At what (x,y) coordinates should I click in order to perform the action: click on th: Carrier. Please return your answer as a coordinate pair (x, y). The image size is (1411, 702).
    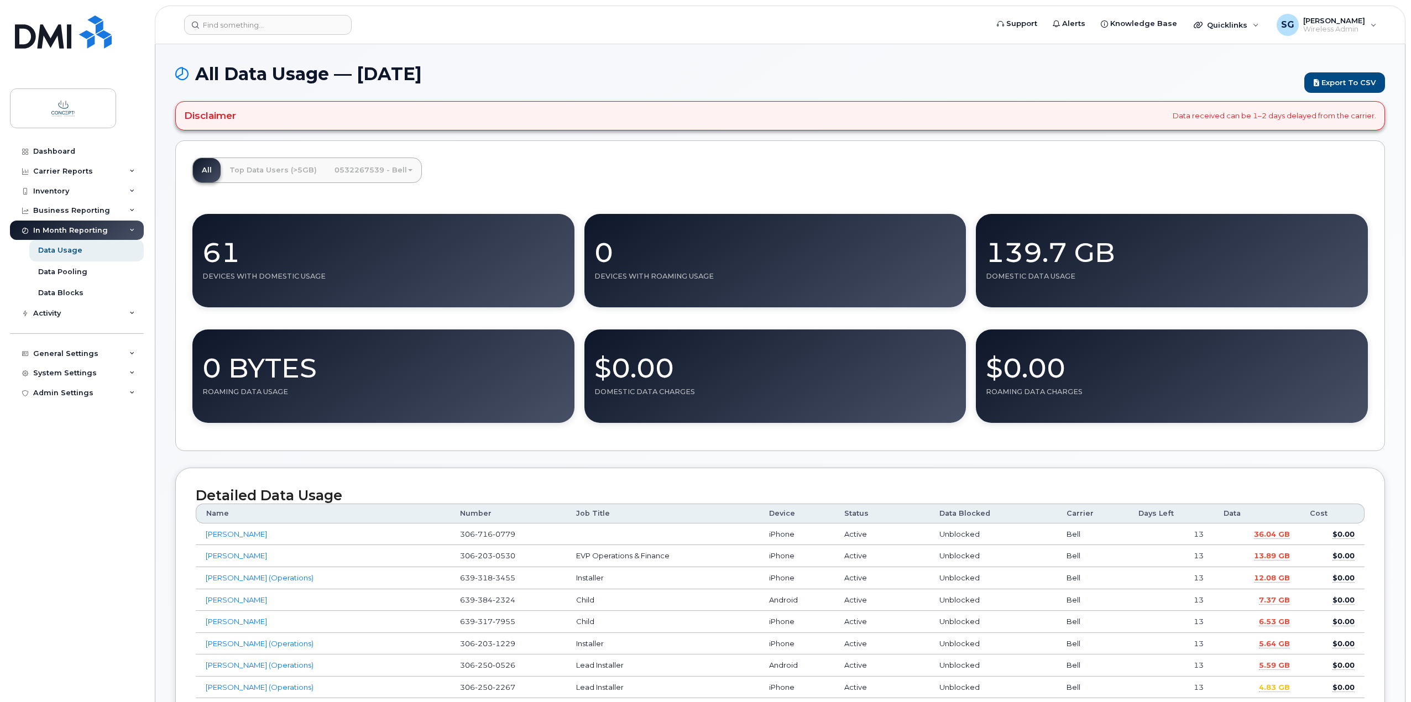
    Looking at the image, I should click on (1092, 513).